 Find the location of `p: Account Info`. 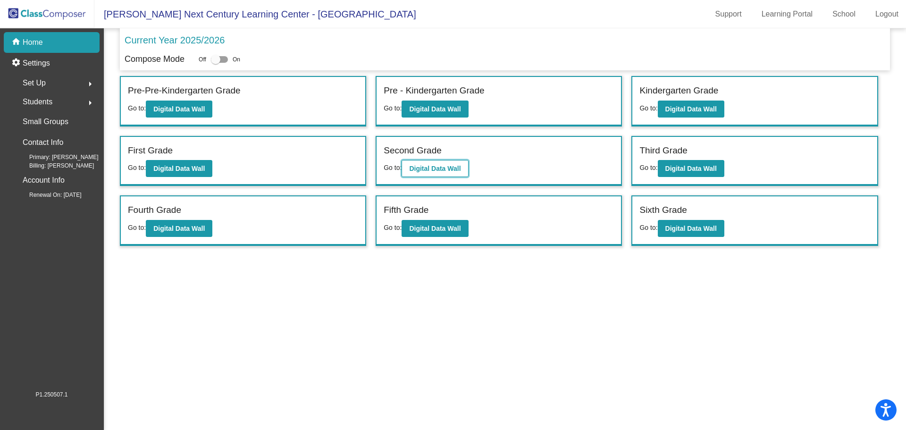

p: Account Info is located at coordinates (43, 180).